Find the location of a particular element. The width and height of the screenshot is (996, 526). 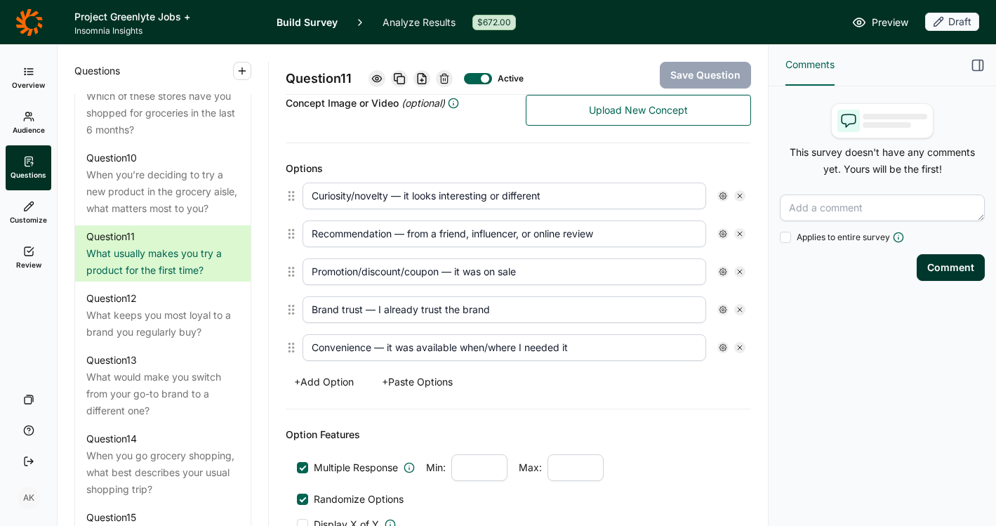

div: Delete is located at coordinates (444, 79).